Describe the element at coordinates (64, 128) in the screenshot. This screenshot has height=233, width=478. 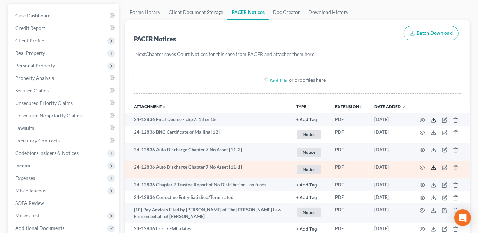
I see `a: Lawsuits` at that location.